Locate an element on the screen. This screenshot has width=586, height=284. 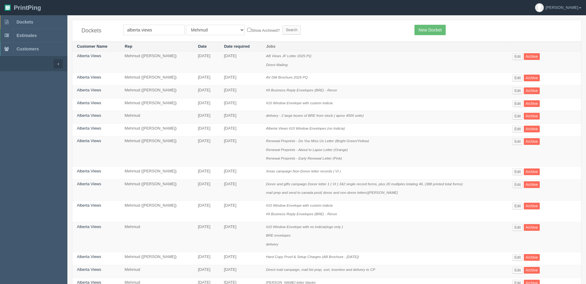
th: Jobs is located at coordinates (384, 47).